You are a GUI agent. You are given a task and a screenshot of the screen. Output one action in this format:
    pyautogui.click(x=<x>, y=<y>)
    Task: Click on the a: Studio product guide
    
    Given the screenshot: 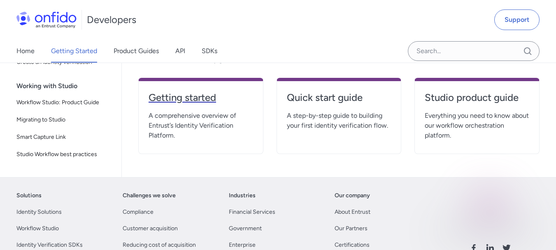 What is the action you would take?
    pyautogui.click(x=477, y=101)
    